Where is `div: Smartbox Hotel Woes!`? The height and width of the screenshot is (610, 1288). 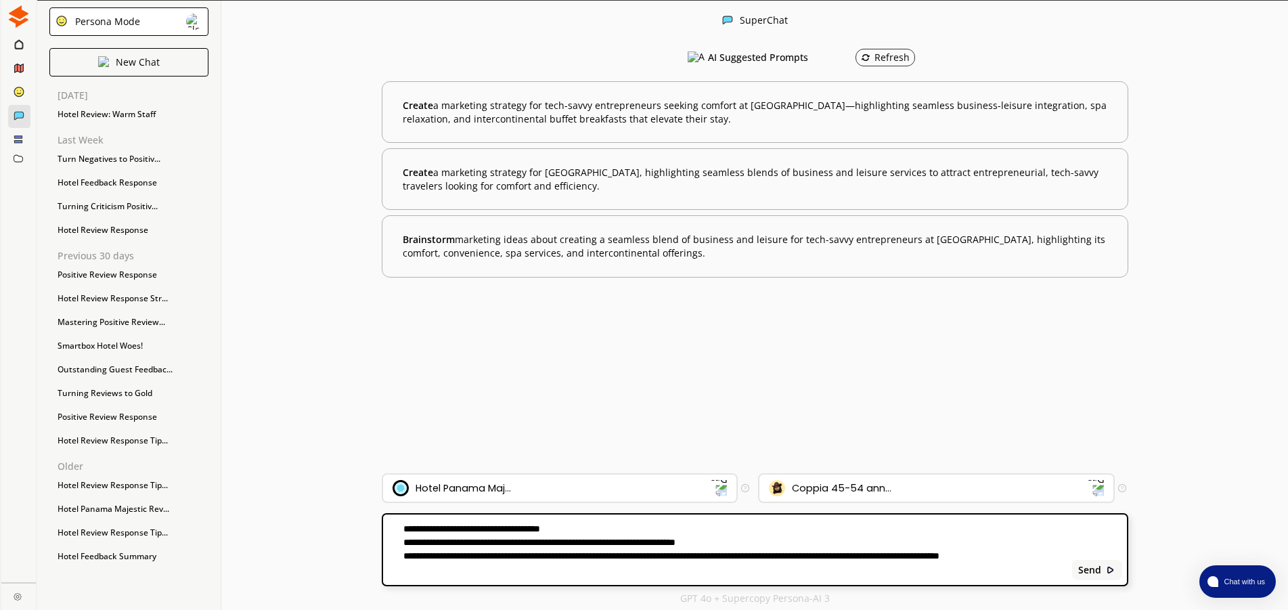 div: Smartbox Hotel Woes! is located at coordinates (130, 346).